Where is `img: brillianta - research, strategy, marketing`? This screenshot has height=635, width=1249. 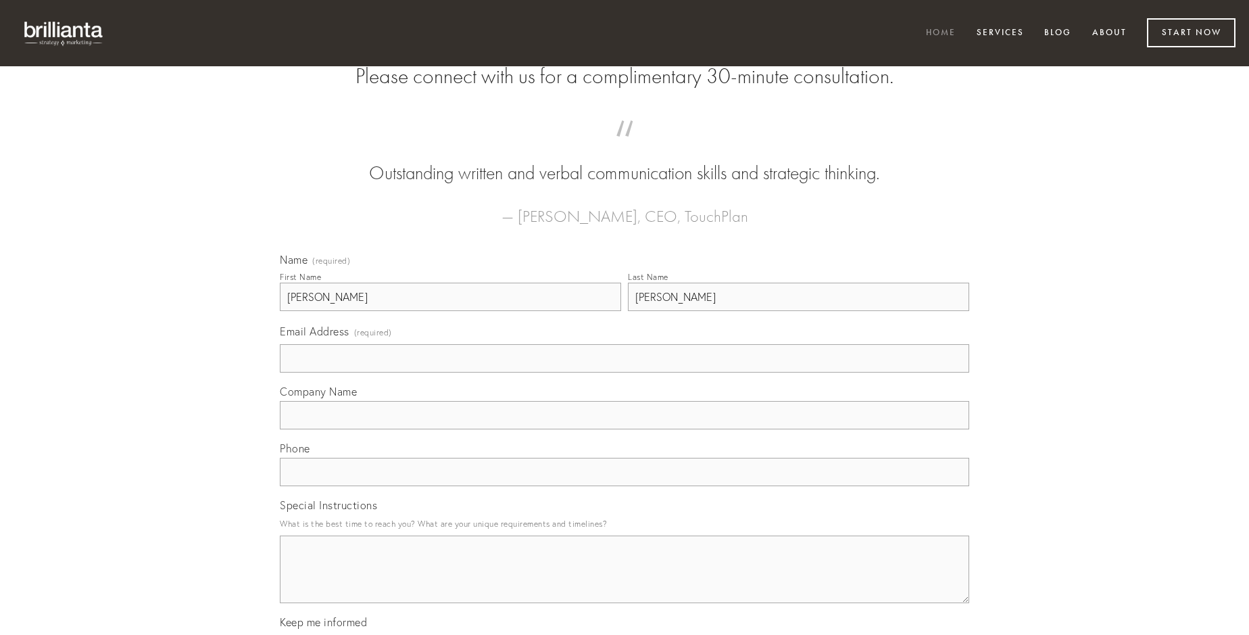
img: brillianta - research, strategy, marketing is located at coordinates (64, 33).